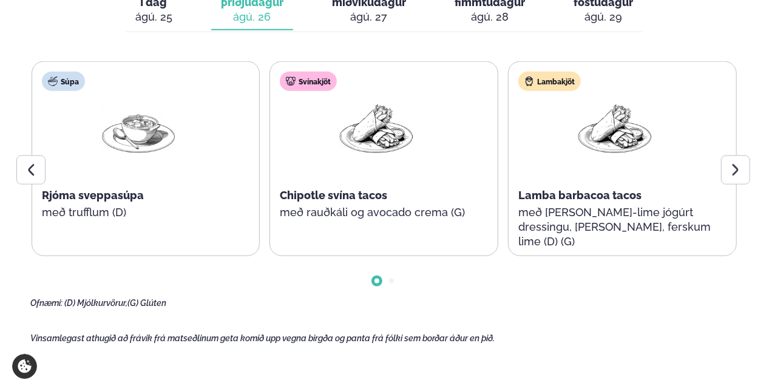  What do you see at coordinates (138, 129) in the screenshot?
I see `img: Soup.png` at bounding box center [138, 129].